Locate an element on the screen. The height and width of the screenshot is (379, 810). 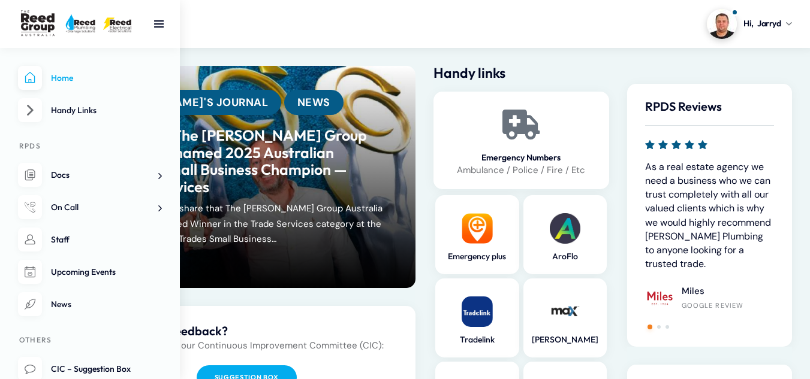
span: CIC – Suggestion Box is located at coordinates (91, 369).